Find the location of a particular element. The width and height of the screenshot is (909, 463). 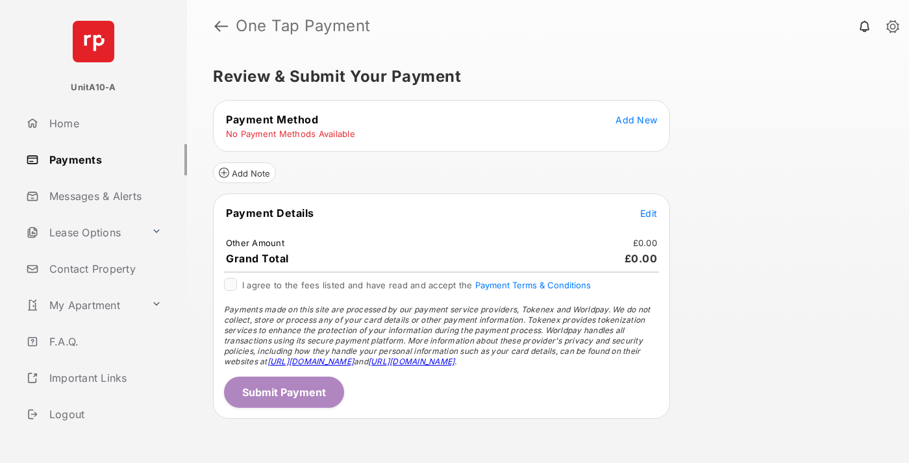

button: I agree to the fees listed and have read and accept the is located at coordinates (533, 285).